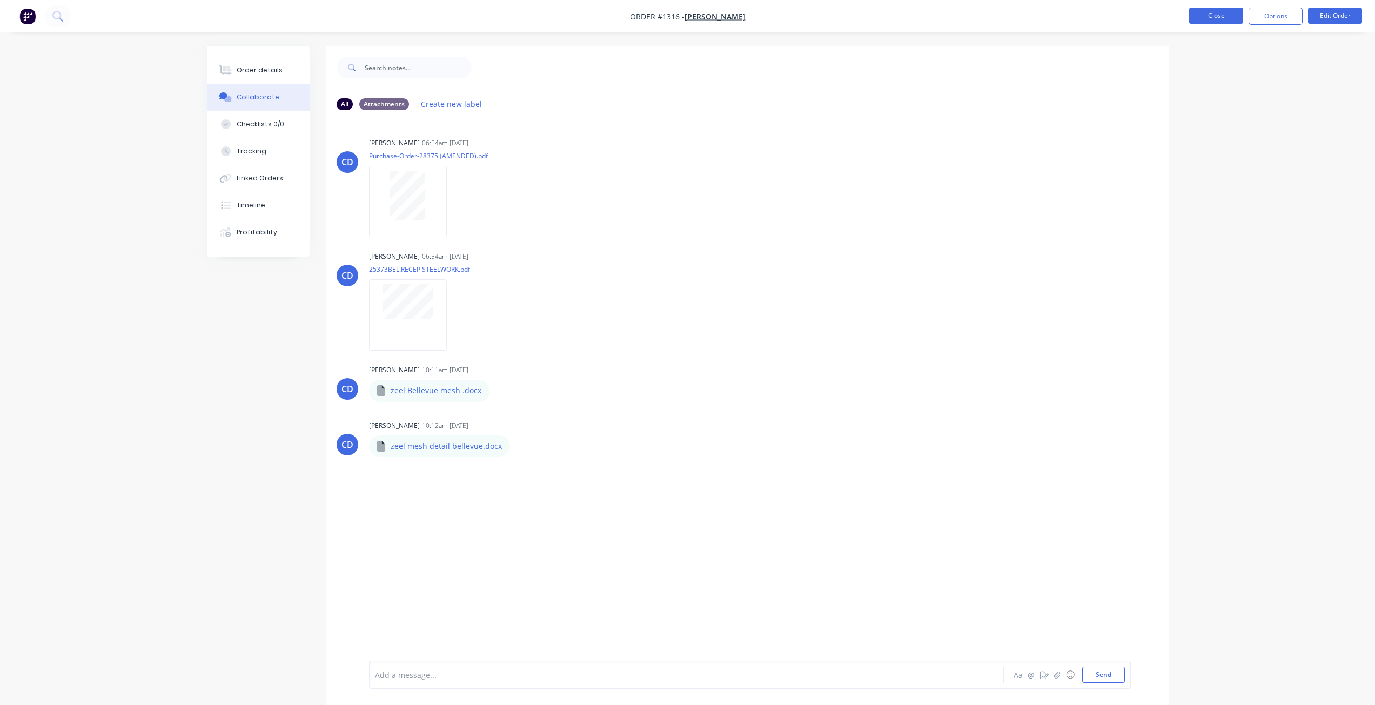 This screenshot has width=1375, height=705. What do you see at coordinates (258, 124) in the screenshot?
I see `button: Checklists 0/0` at bounding box center [258, 124].